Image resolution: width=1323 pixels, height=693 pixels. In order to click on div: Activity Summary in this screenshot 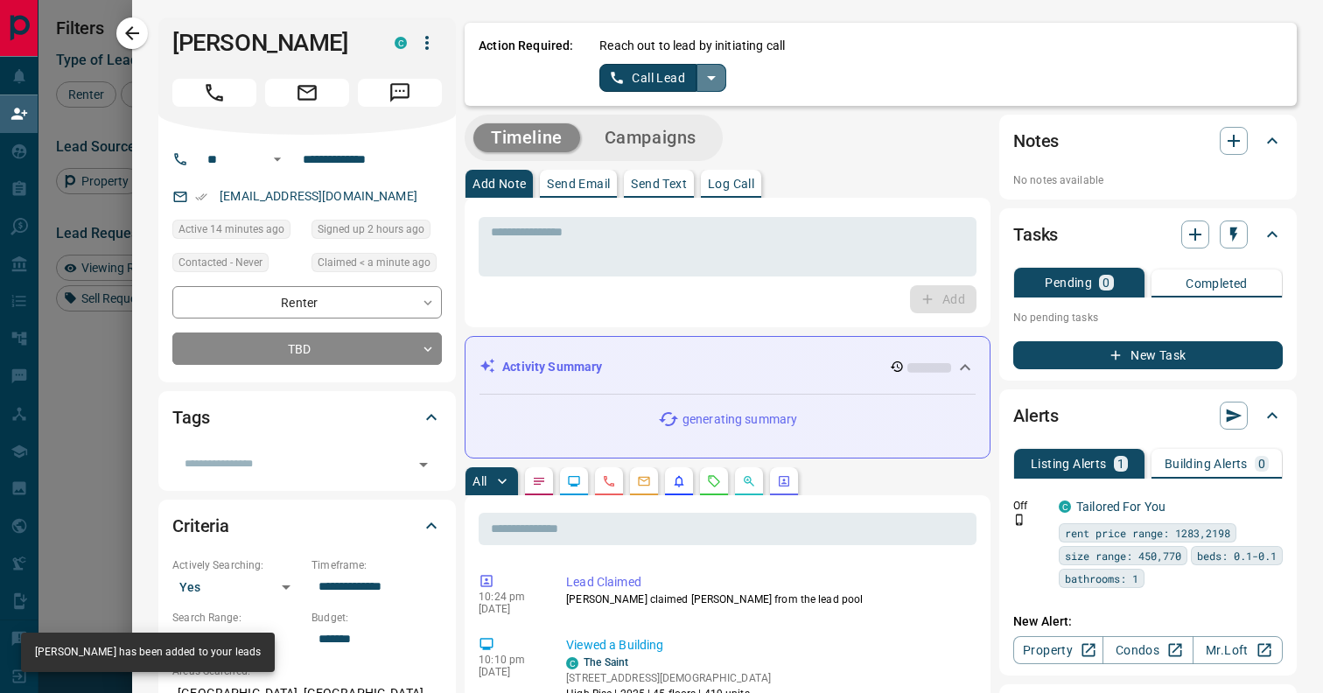, I will do `click(727, 367)`.